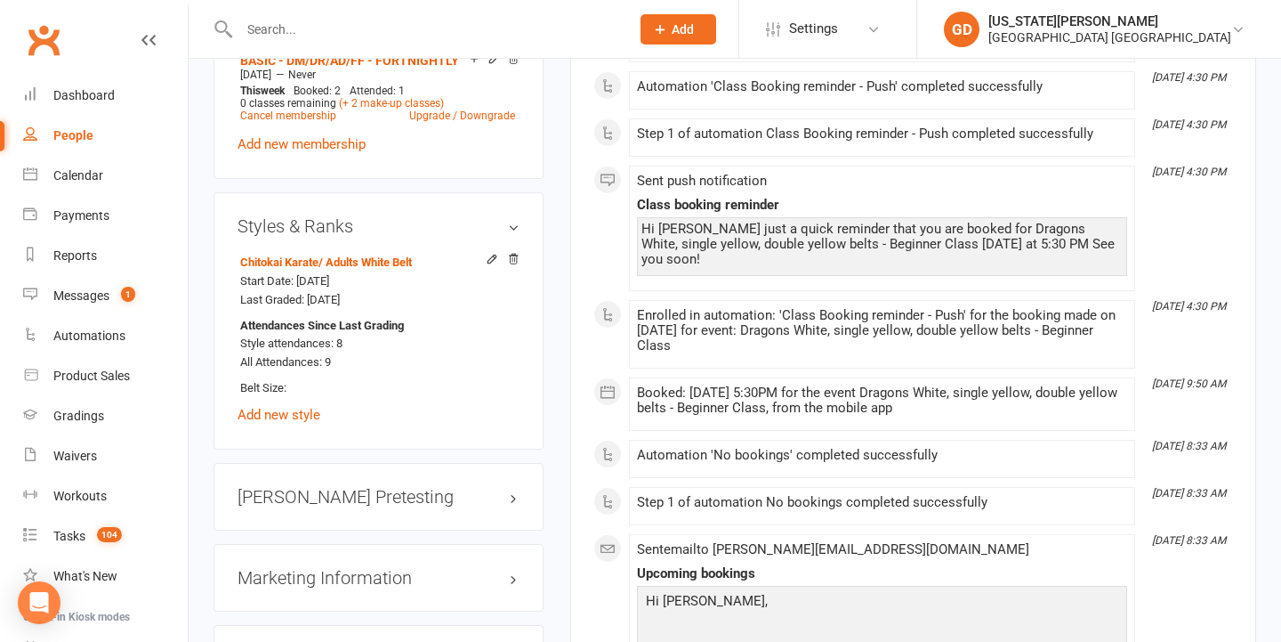 This screenshot has width=1281, height=642. I want to click on div: Calendar, so click(78, 175).